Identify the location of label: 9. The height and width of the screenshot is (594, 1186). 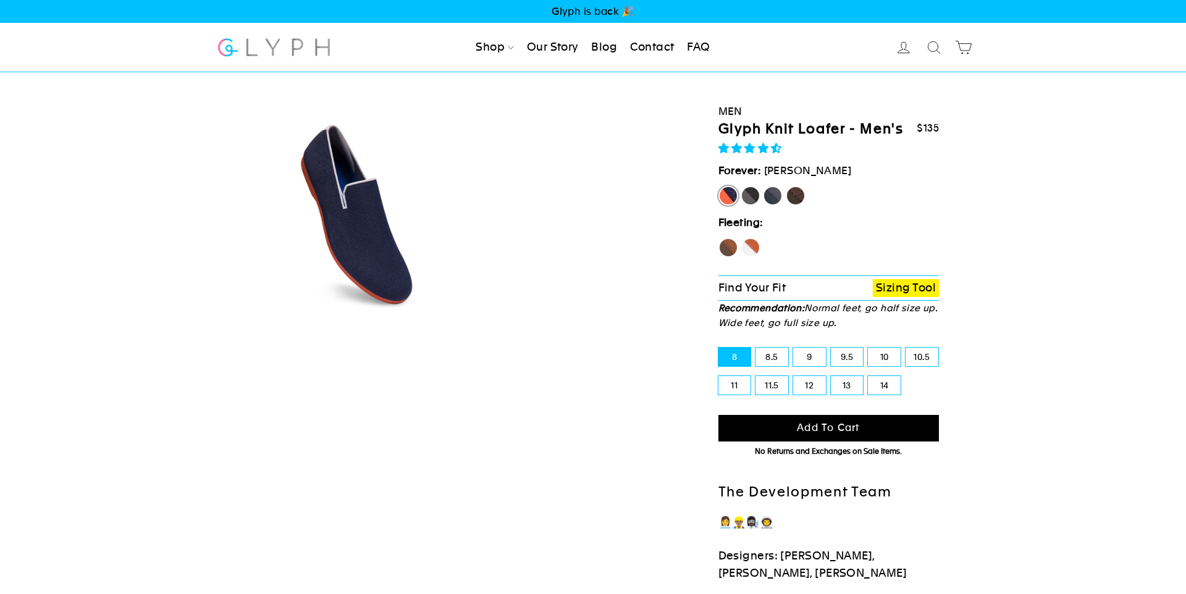
(809, 357).